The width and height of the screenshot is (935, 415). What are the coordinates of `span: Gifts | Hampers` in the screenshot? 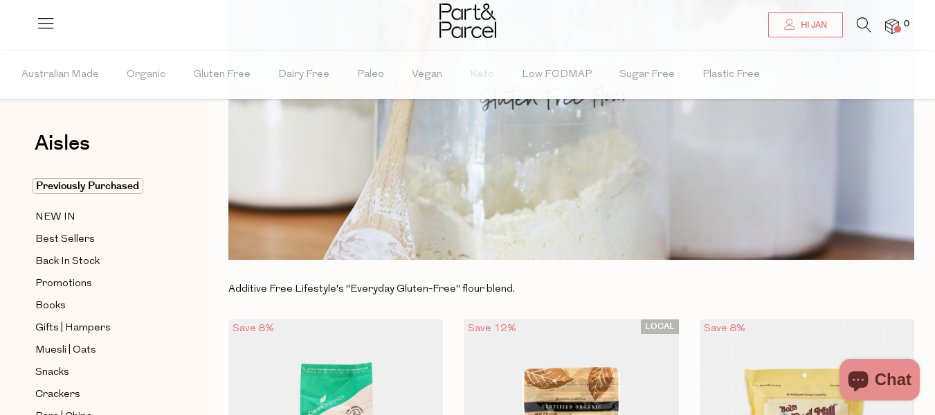 It's located at (73, 328).